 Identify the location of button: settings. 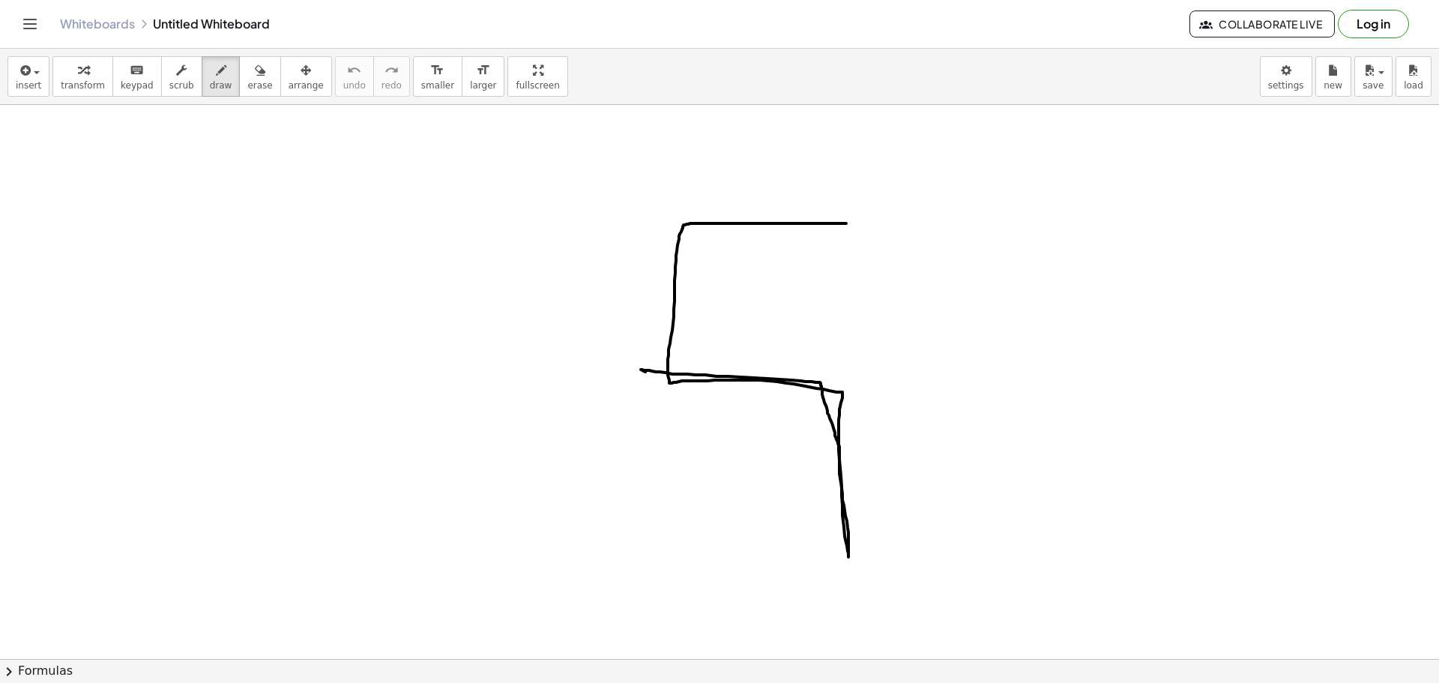
(1286, 76).